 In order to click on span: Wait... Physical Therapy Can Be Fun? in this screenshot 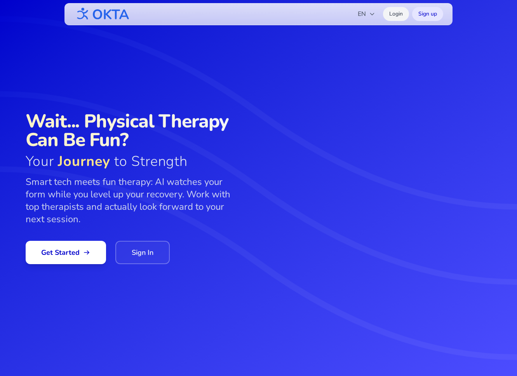, I will do `click(134, 130)`.